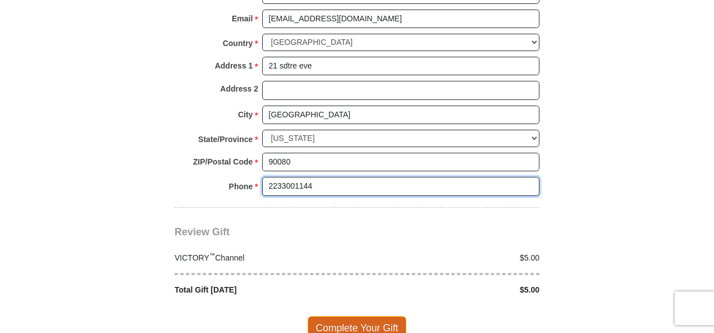 This screenshot has height=333, width=714. I want to click on strong: Email, so click(242, 19).